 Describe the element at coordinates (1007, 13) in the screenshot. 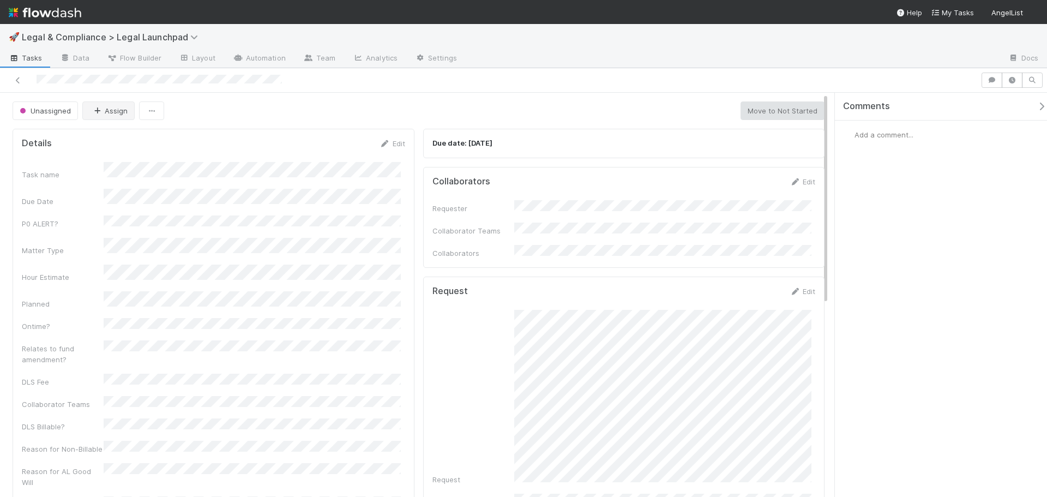

I see `span: AngelList` at that location.